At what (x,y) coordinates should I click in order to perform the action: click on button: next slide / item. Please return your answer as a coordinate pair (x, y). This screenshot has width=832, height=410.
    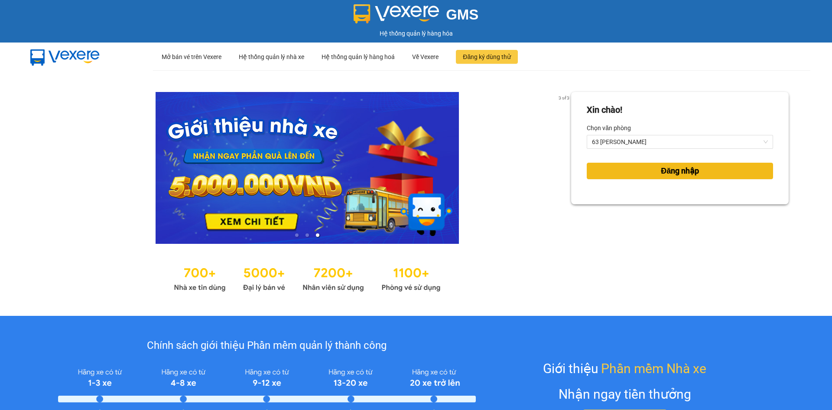
    Looking at the image, I should click on (565, 168).